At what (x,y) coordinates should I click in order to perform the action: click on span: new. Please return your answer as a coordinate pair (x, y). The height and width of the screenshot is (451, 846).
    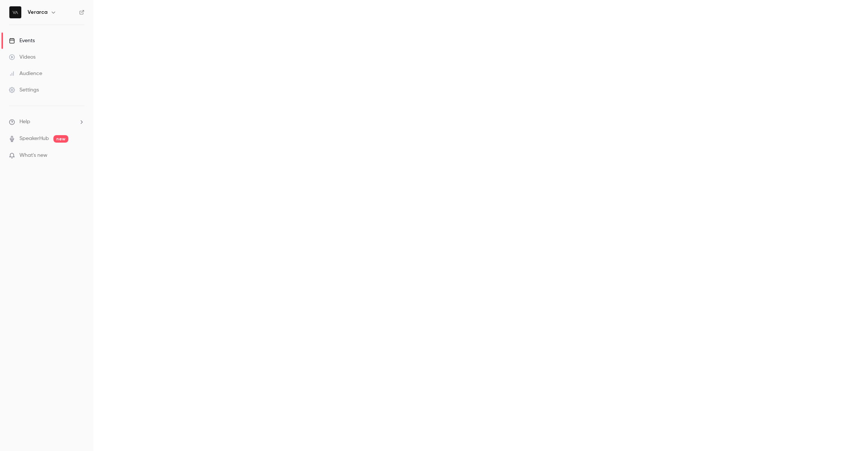
    Looking at the image, I should click on (61, 139).